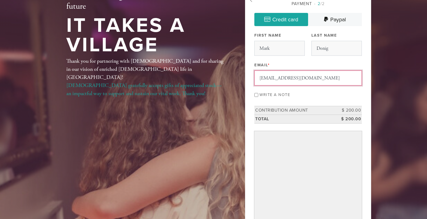 The height and width of the screenshot is (219, 427). Describe the element at coordinates (269, 65) in the screenshot. I see `span: This field is required.` at that location.